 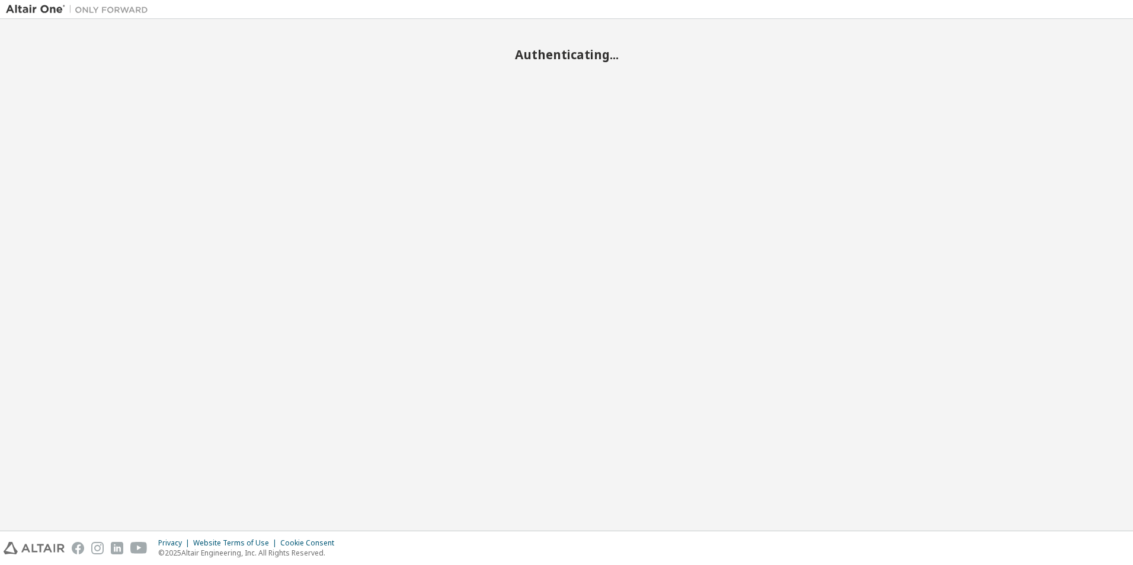 What do you see at coordinates (97, 548) in the screenshot?
I see `img: instagram.svg` at bounding box center [97, 548].